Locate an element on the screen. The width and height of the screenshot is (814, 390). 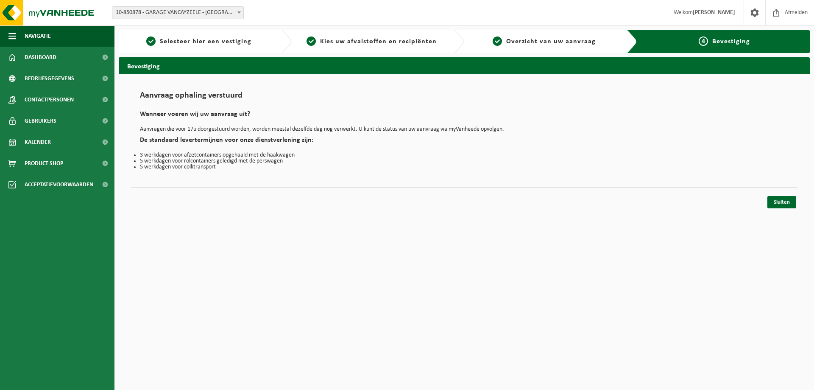
span: 4 is located at coordinates (703, 41).